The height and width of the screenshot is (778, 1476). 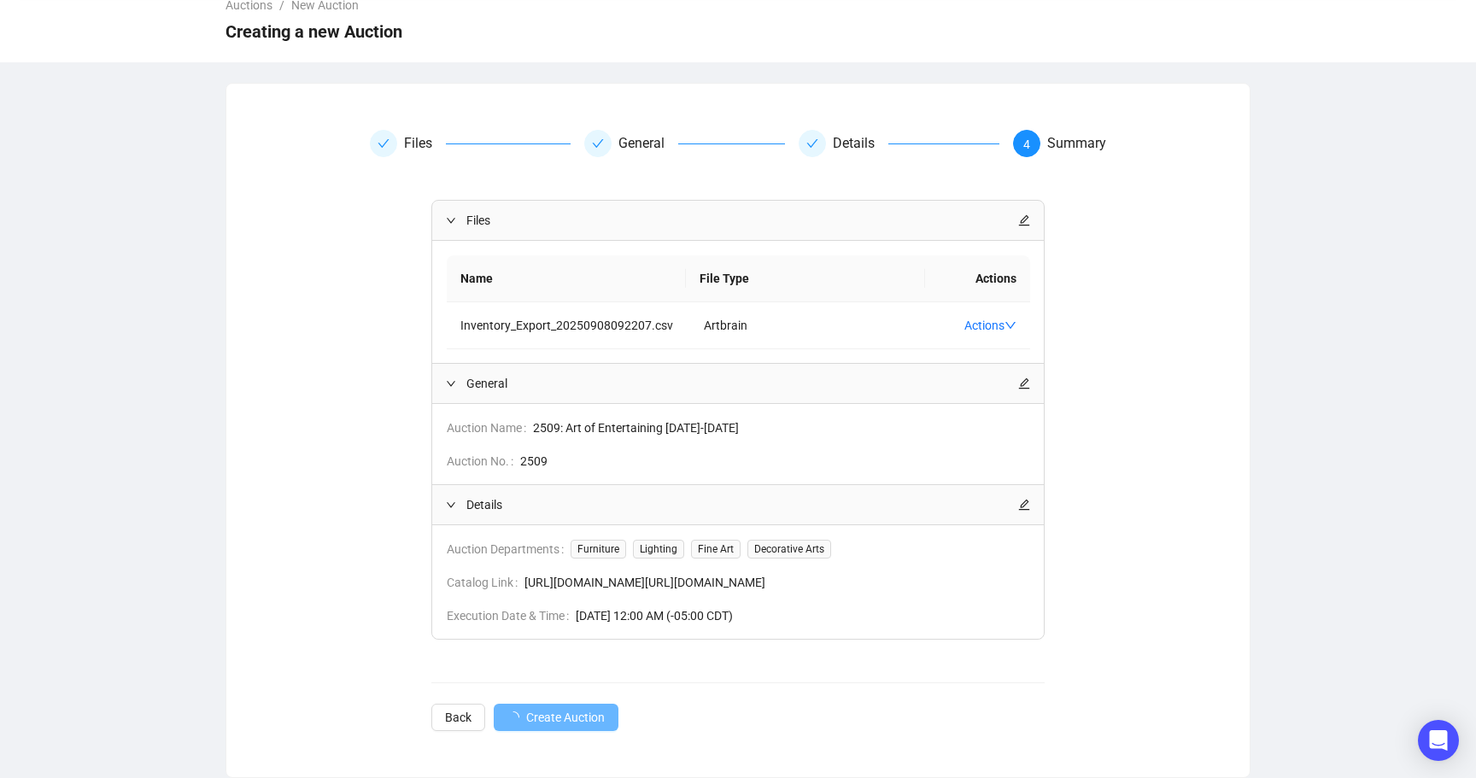 I want to click on span: Auction No., so click(x=484, y=461).